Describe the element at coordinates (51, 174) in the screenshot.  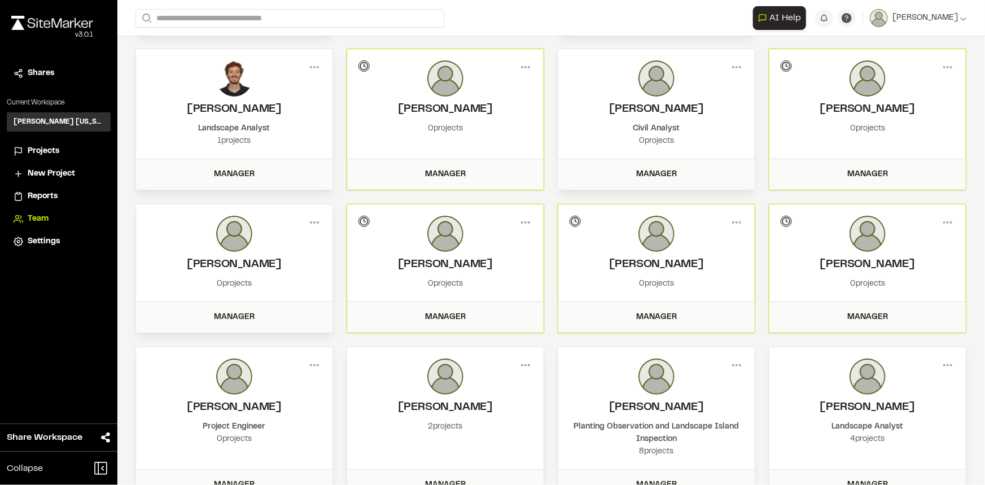
I see `span: New Project` at that location.